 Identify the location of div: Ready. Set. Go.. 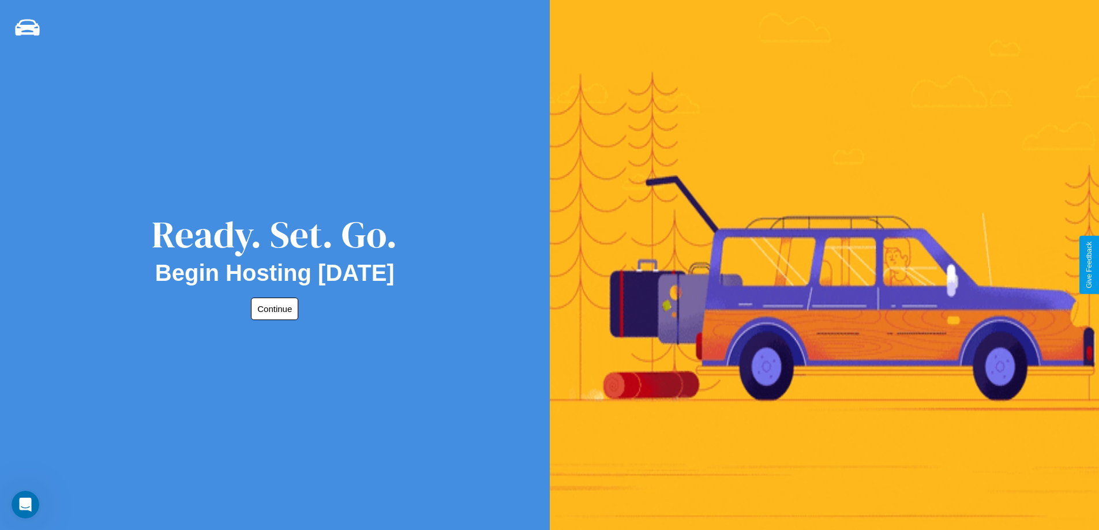
(275, 234).